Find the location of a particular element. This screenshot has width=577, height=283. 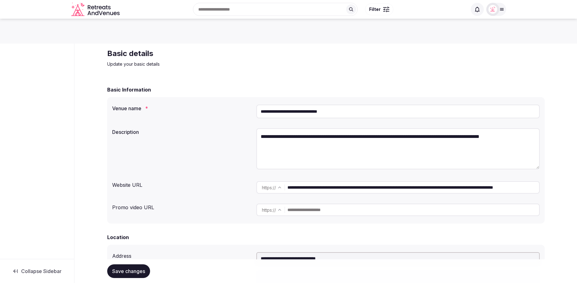

svg: Retreats and Venues company logo is located at coordinates (96, 9).